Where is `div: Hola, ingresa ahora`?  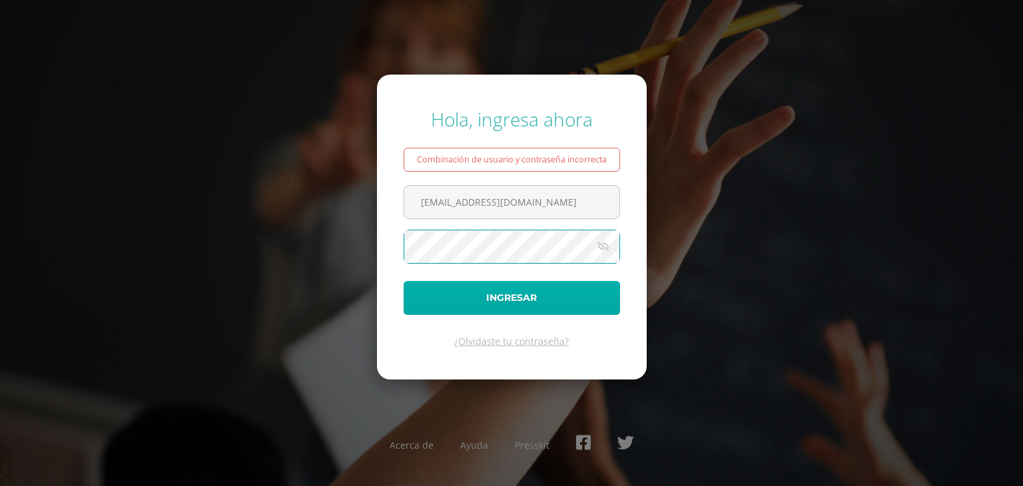 div: Hola, ingresa ahora is located at coordinates (512, 119).